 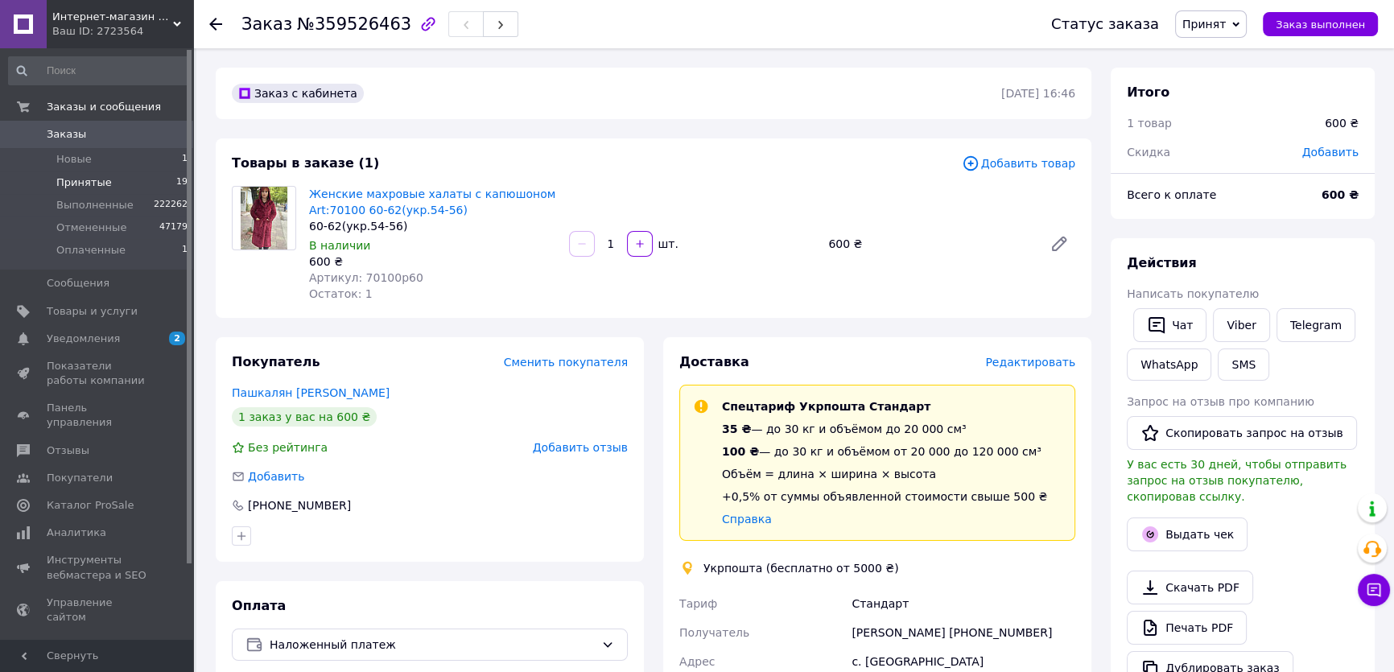 What do you see at coordinates (177, 338) in the screenshot?
I see `span: 2` at bounding box center [177, 338].